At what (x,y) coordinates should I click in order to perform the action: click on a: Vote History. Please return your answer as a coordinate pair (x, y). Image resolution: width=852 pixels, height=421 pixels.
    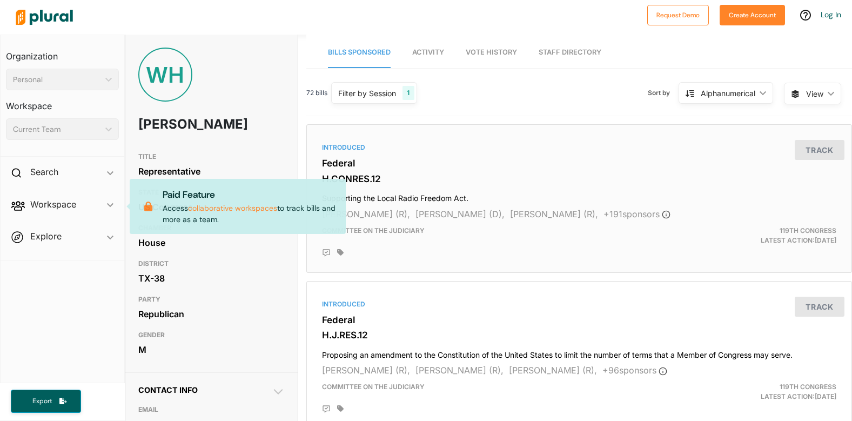
    Looking at the image, I should click on (491, 52).